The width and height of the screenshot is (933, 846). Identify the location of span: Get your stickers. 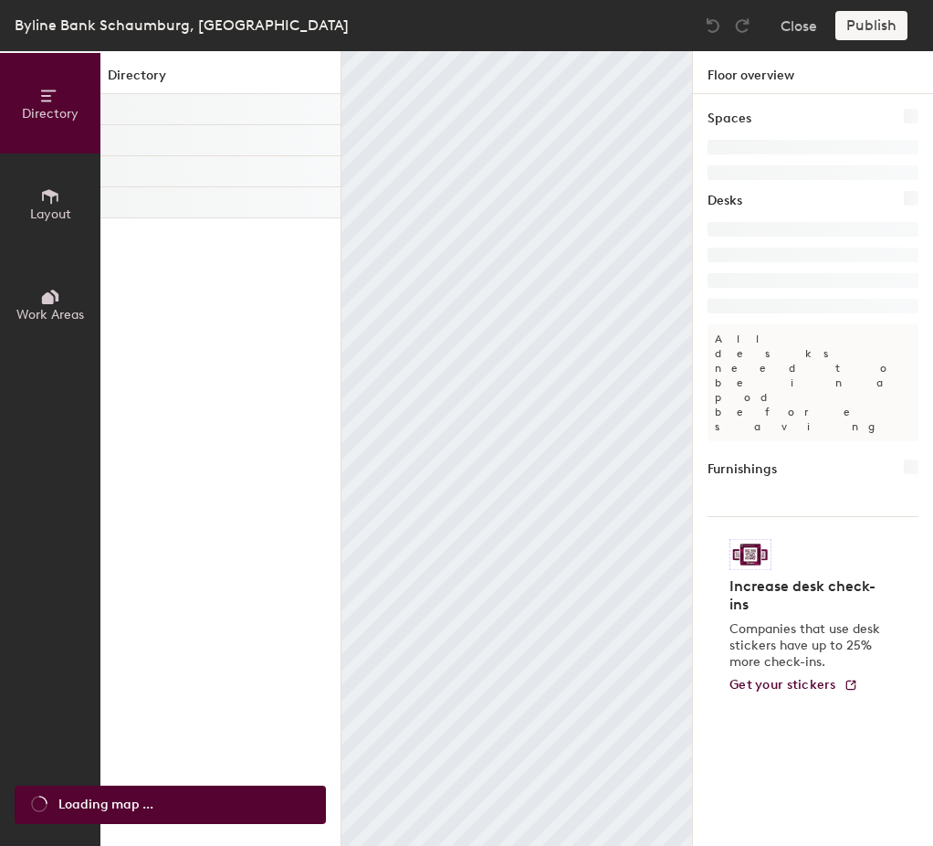
(783, 684).